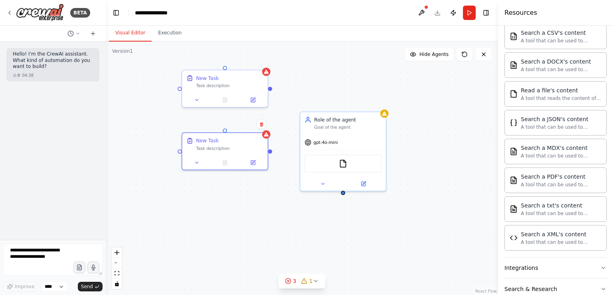 The height and width of the screenshot is (295, 613). Describe the element at coordinates (561, 242) in the screenshot. I see `div: A tool that can be used to semantic search a query from a XML's content.` at that location.